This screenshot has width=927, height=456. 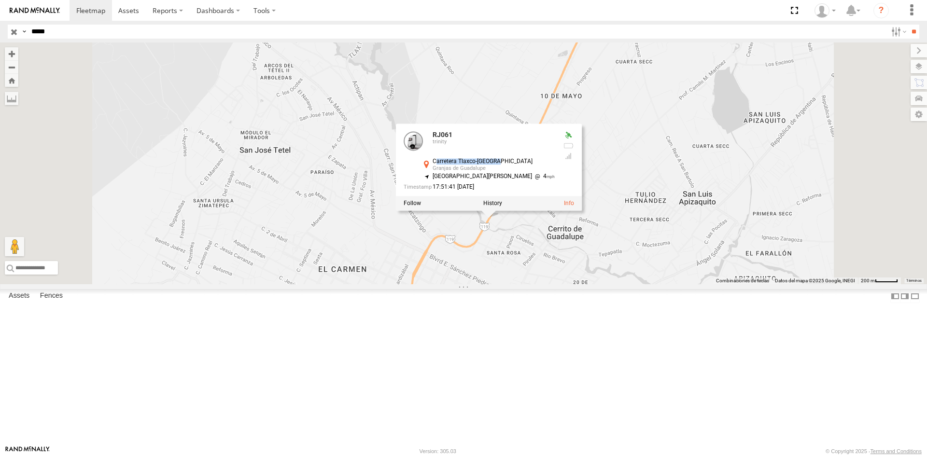 I want to click on span: 200 m, so click(x=867, y=280).